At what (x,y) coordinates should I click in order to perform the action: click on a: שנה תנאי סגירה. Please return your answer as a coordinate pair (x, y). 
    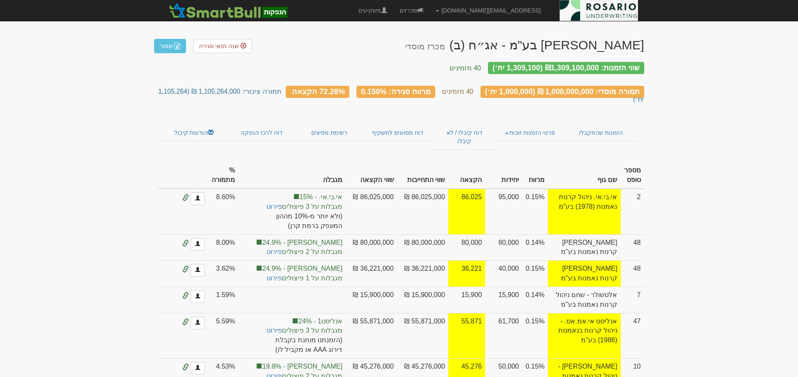
    Looking at the image, I should click on (222, 46).